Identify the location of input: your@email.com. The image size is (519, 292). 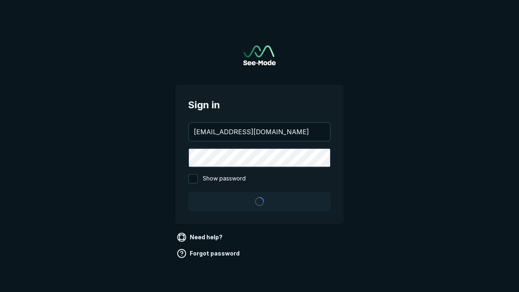
(260, 132).